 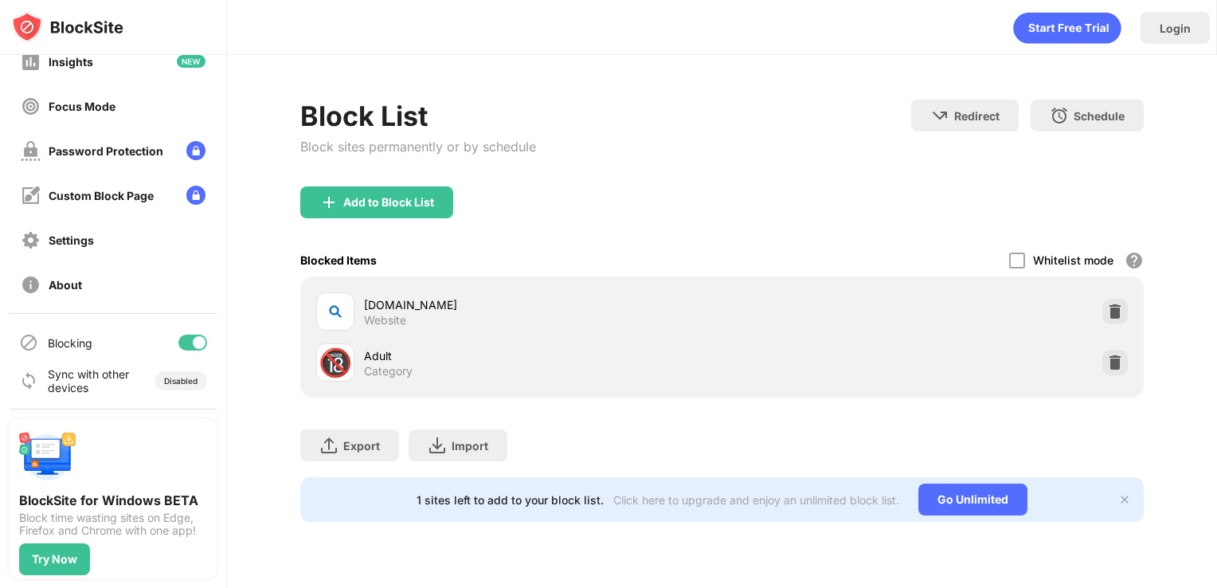 I want to click on img: focus-off.svg, so click(x=30, y=106).